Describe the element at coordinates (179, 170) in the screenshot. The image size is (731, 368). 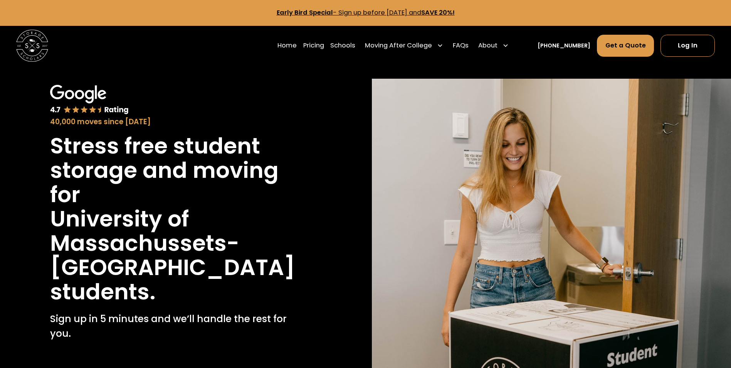
I see `h1: Stress free student storage and moving for` at that location.